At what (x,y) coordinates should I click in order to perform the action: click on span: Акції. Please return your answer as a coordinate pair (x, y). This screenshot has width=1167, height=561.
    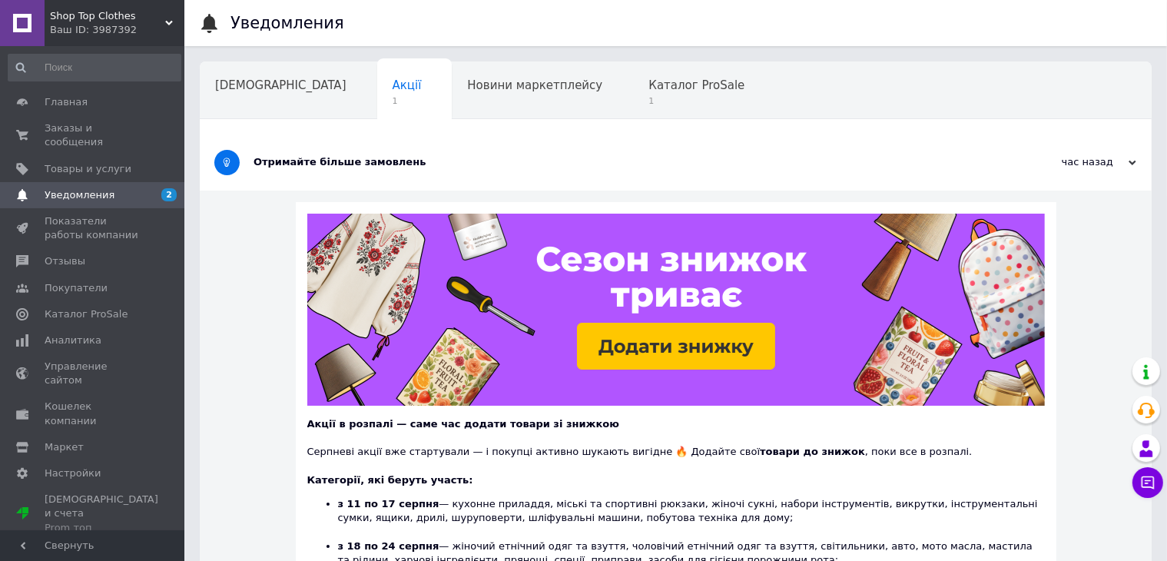
    Looking at the image, I should click on (407, 85).